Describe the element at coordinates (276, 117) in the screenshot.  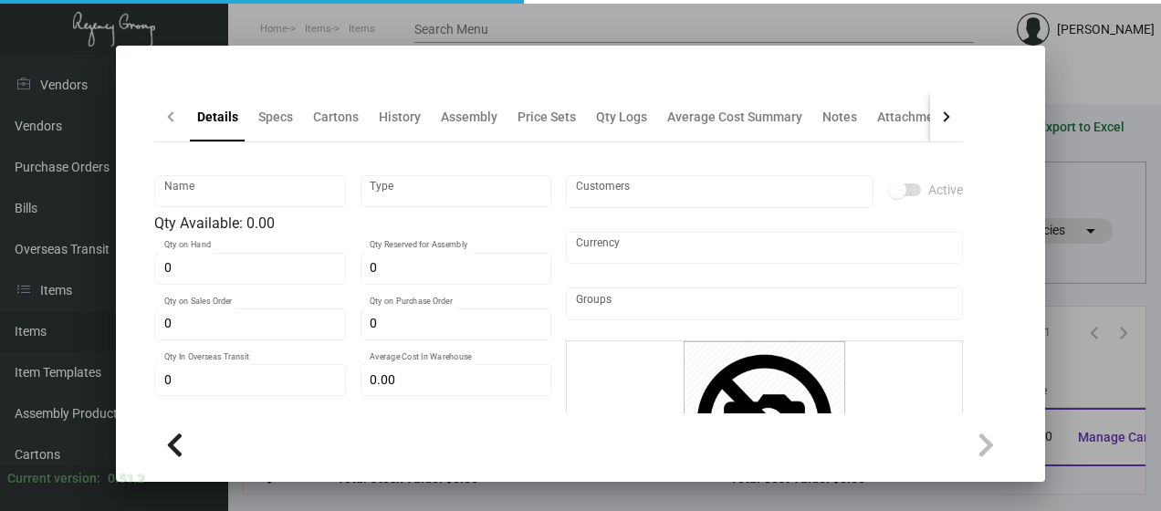
I see `div: Specs` at that location.